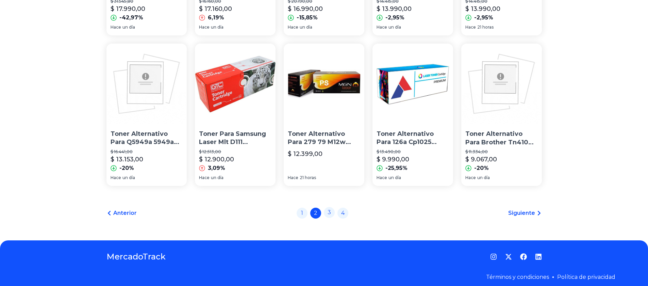 This screenshot has height=286, width=648. Describe the element at coordinates (235, 115) in the screenshot. I see `a: Toner Para Samsung Laser Mlt D111 M2020w 2020 M2070 Gtc D111Toner Para Samsung Laser Mlt D111 M20...` at that location.